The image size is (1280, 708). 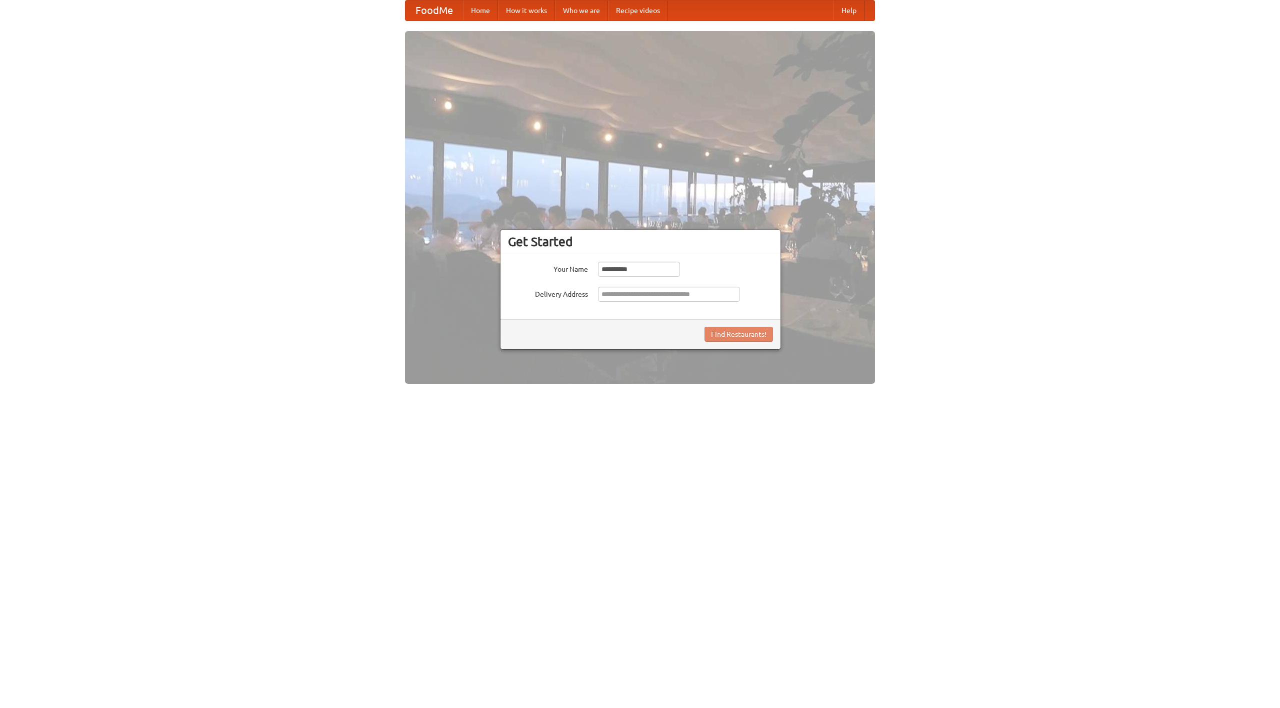 I want to click on a: Help, so click(x=849, y=11).